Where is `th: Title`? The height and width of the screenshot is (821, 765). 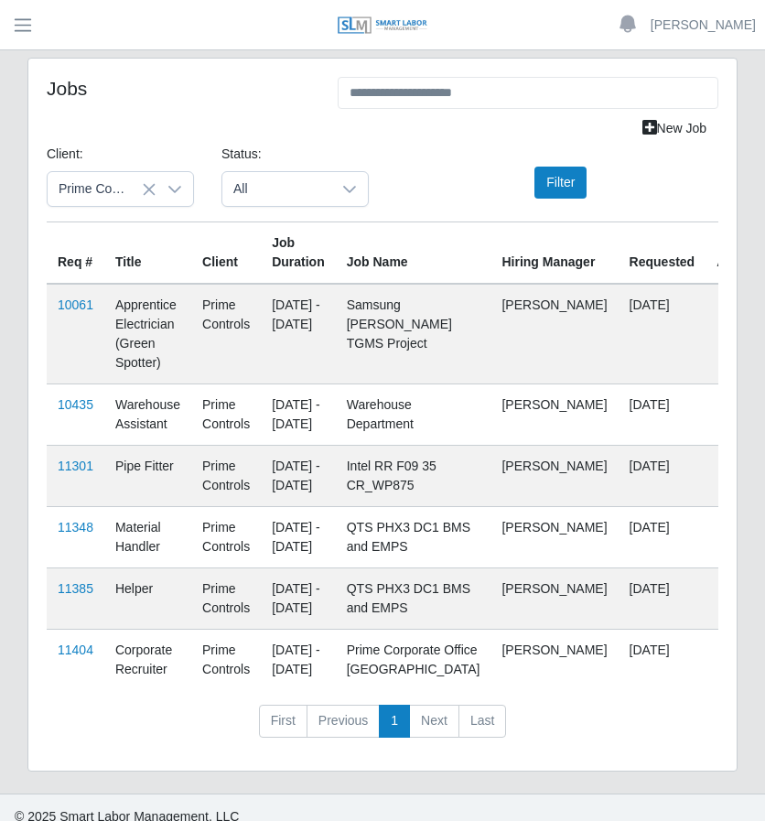
th: Title is located at coordinates (147, 253).